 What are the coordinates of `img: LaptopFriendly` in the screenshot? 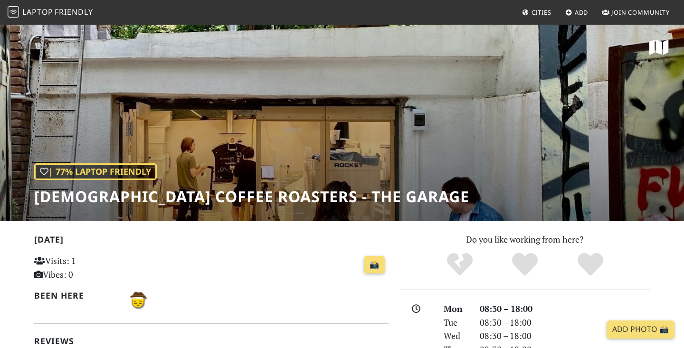 It's located at (13, 12).